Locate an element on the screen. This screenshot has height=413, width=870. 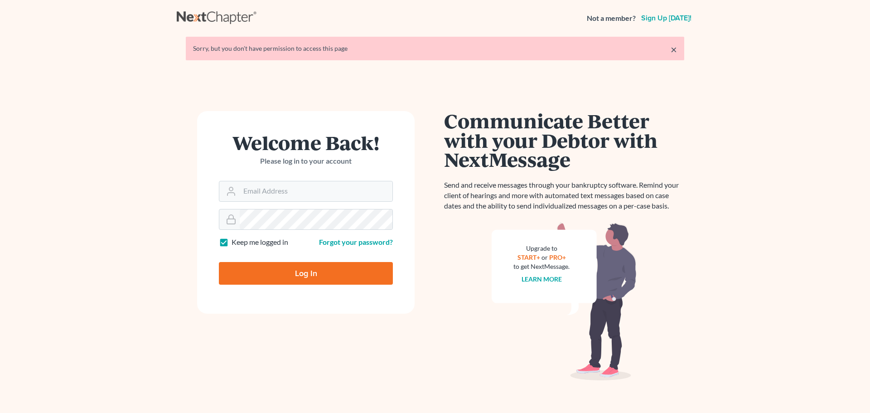
label: Keep me logged in is located at coordinates (260, 242).